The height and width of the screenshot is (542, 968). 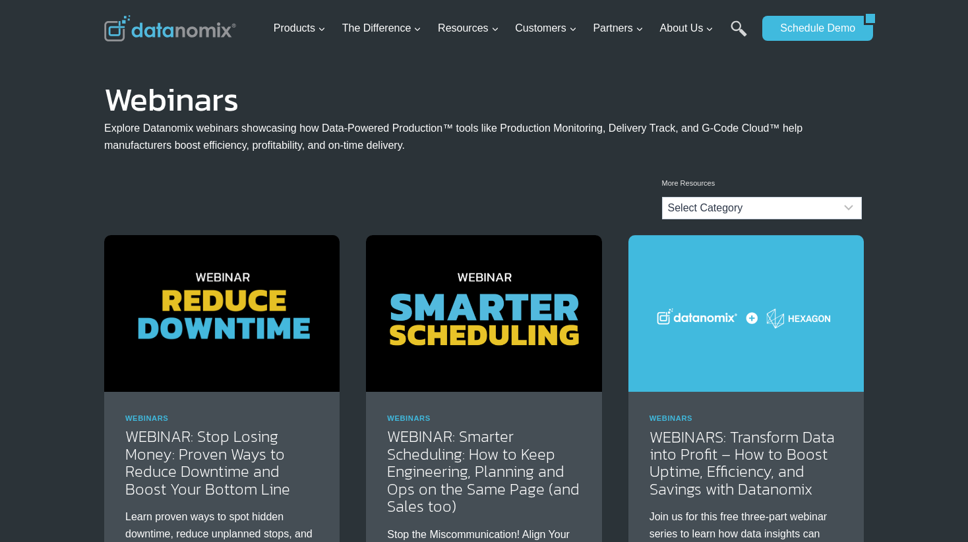 What do you see at coordinates (208, 463) in the screenshot?
I see `a: WEBINAR: Stop Losing Money: Proven Ways to Reduce Downtime and Boost Your Bottom Line` at bounding box center [208, 463].